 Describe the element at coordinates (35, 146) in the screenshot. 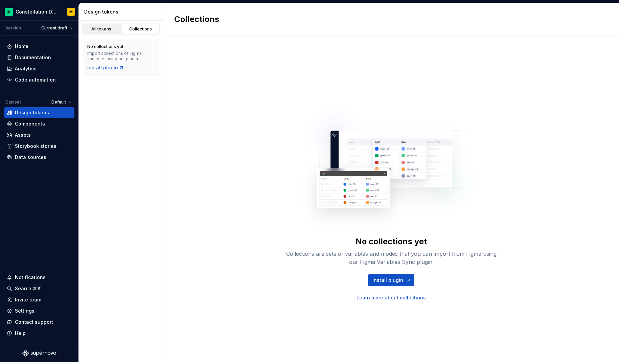

I see `div: Storybook stories` at that location.